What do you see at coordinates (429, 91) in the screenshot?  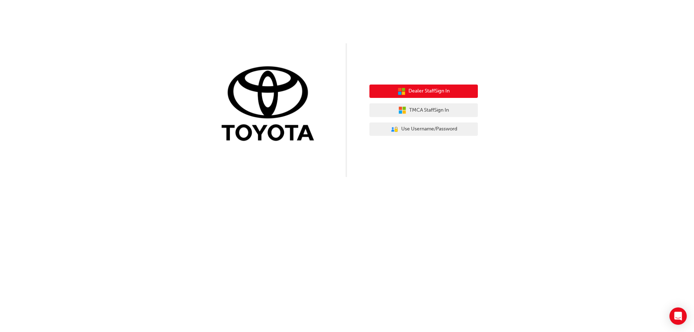 I see `span: Dealer Staff Sign In` at bounding box center [429, 91].